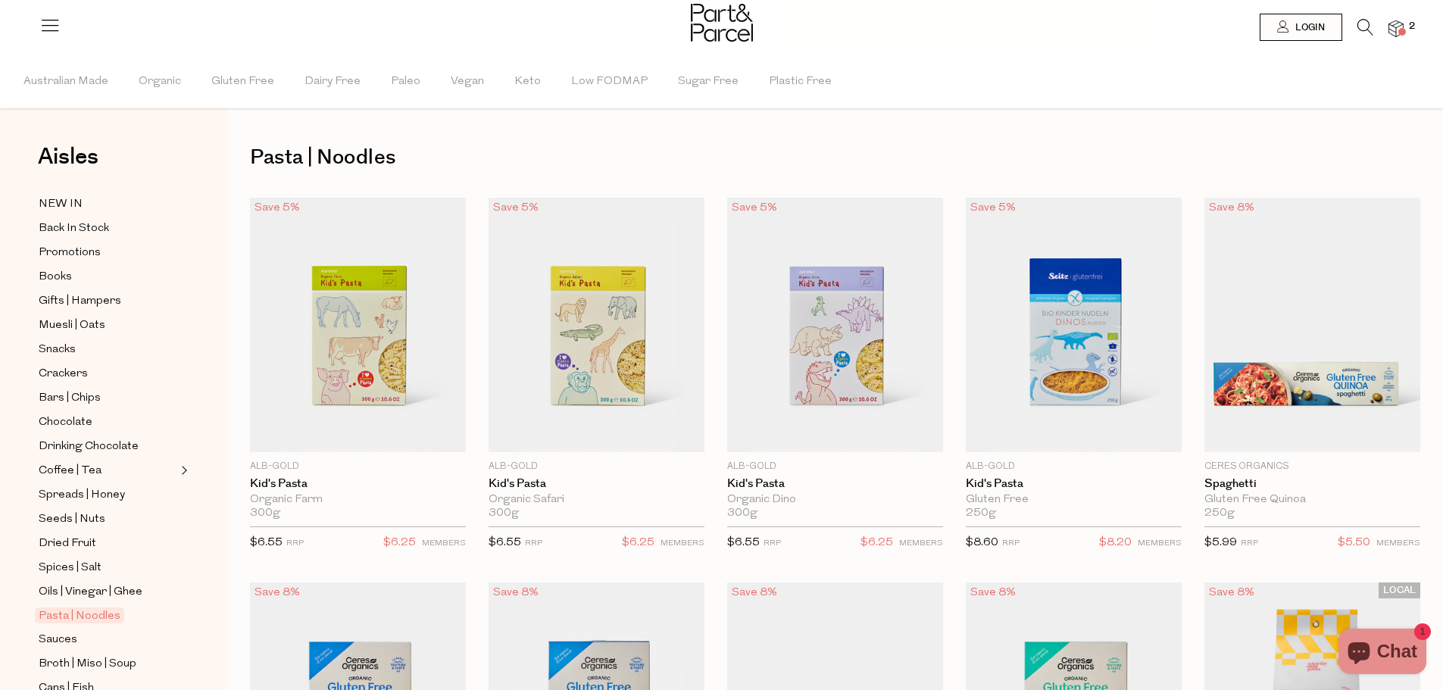 The height and width of the screenshot is (690, 1443). What do you see at coordinates (800, 82) in the screenshot?
I see `span: Plastic Free` at bounding box center [800, 82].